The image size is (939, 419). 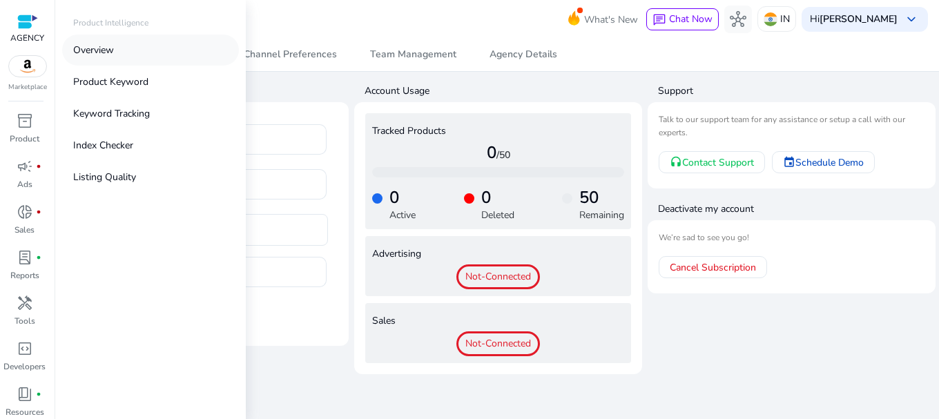 I want to click on span: What's New, so click(x=611, y=19).